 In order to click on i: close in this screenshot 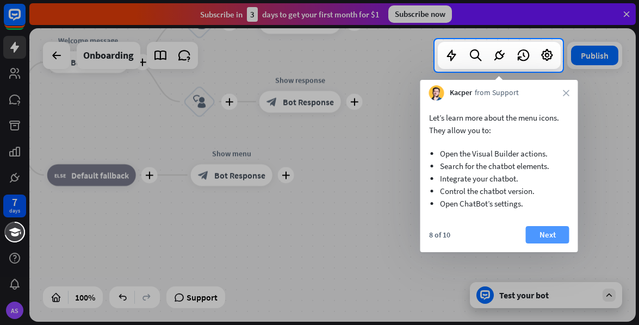, I will do `click(566, 93)`.